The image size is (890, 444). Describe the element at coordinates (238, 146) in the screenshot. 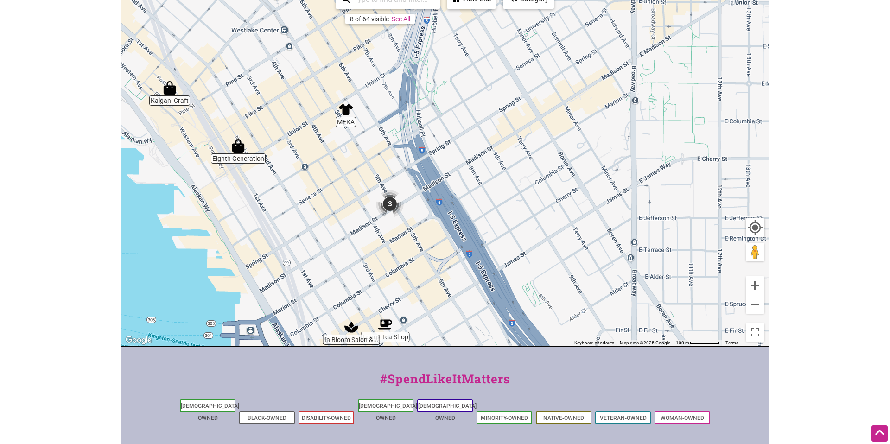

I see `div: Eighth Generation` at that location.